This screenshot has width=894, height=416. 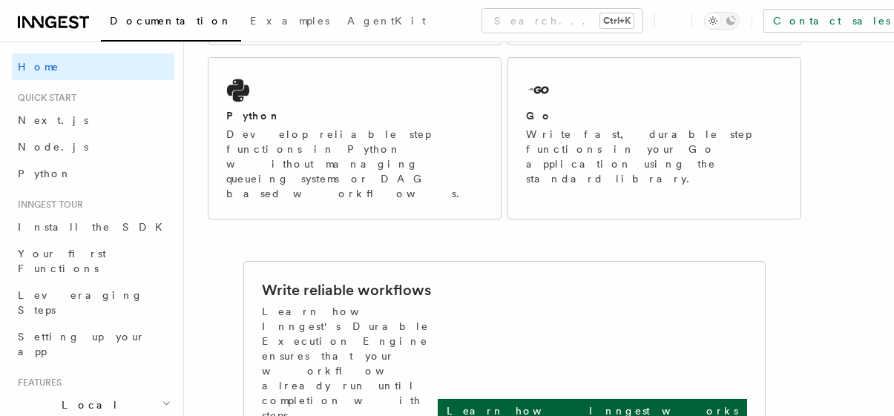 What do you see at coordinates (617, 21) in the screenshot?
I see `kbd: Ctrl+K` at bounding box center [617, 21].